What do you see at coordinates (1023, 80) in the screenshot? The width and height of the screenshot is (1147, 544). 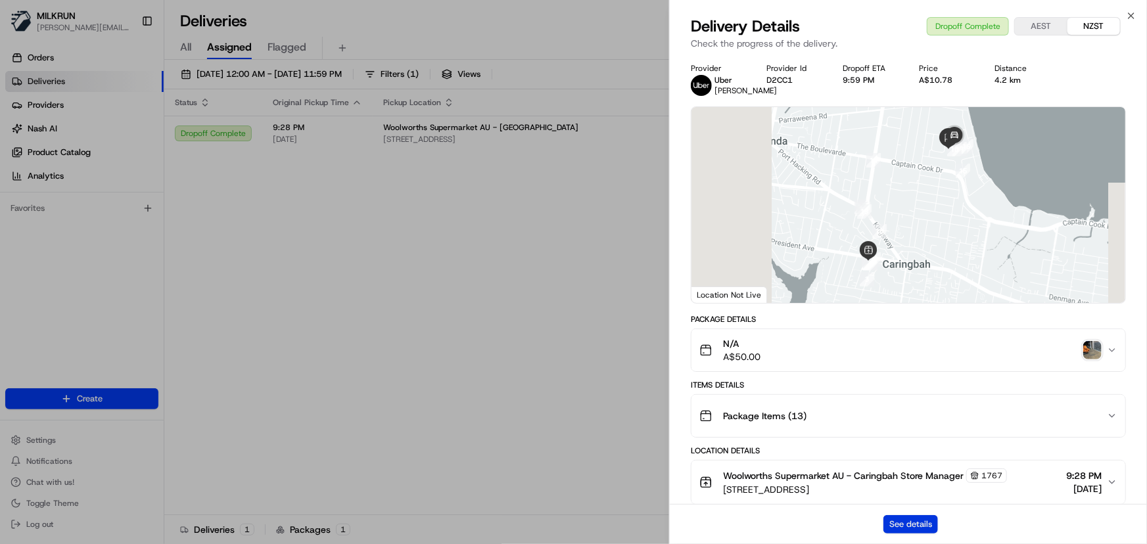 I see `div: 4.2 km` at bounding box center [1023, 80].